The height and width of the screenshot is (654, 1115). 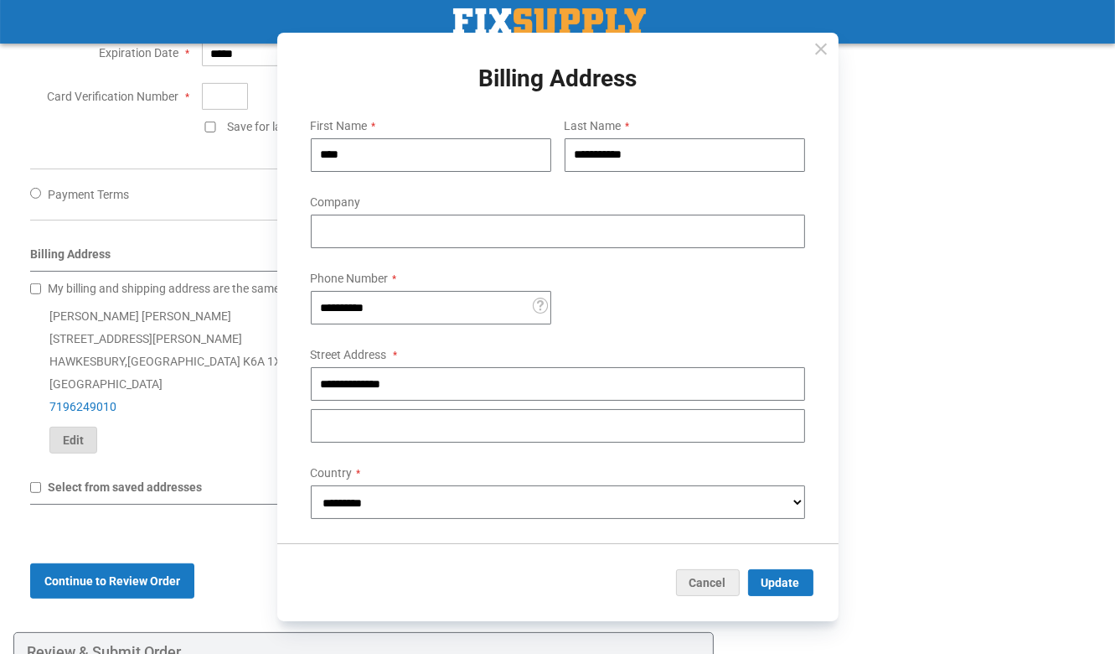 What do you see at coordinates (550, 22) in the screenshot?
I see `a: store logo` at bounding box center [550, 22].